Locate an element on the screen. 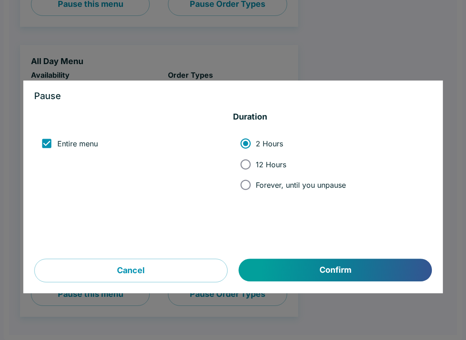 The height and width of the screenshot is (340, 466). span: 2 Hours is located at coordinates (269, 144).